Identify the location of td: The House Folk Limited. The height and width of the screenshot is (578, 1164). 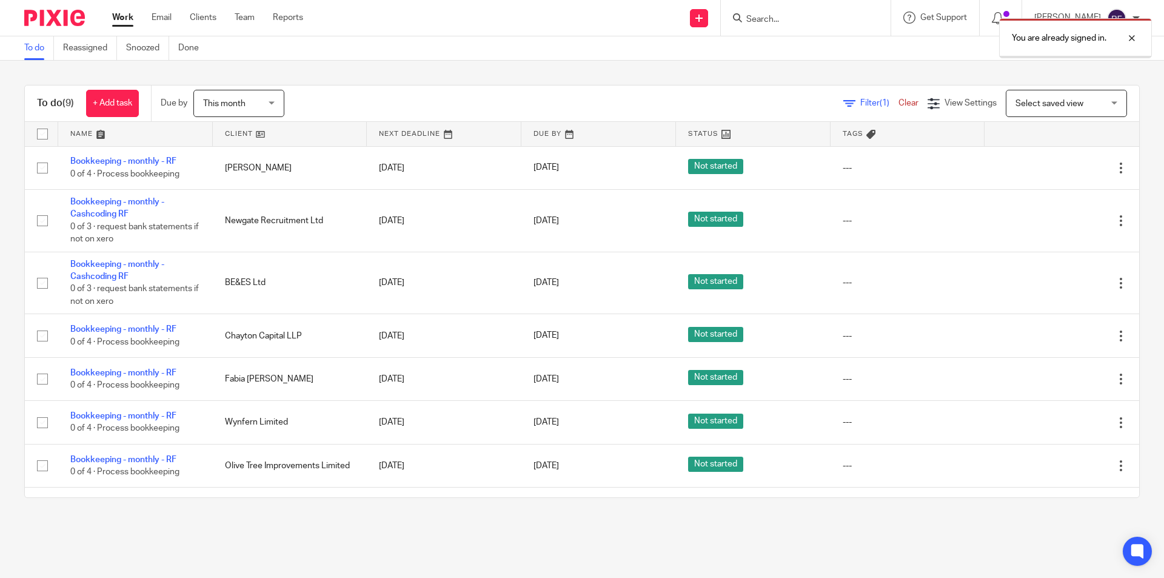
(290, 509).